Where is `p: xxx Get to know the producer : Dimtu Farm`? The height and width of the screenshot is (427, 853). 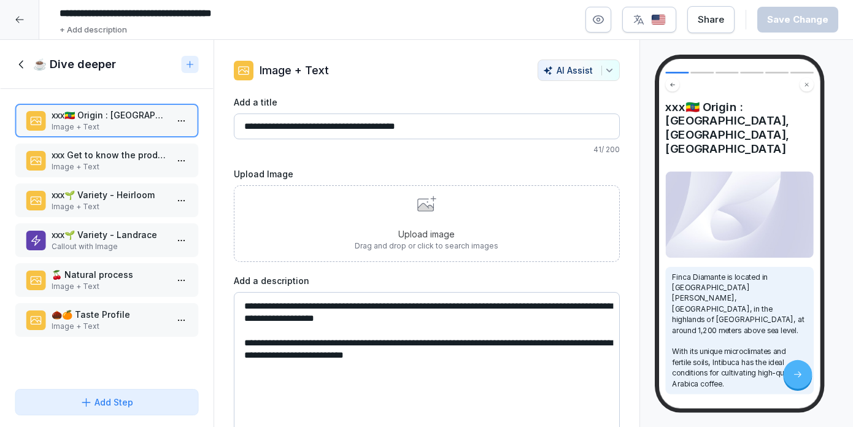
p: xxx Get to know the producer : Dimtu Farm is located at coordinates (109, 155).